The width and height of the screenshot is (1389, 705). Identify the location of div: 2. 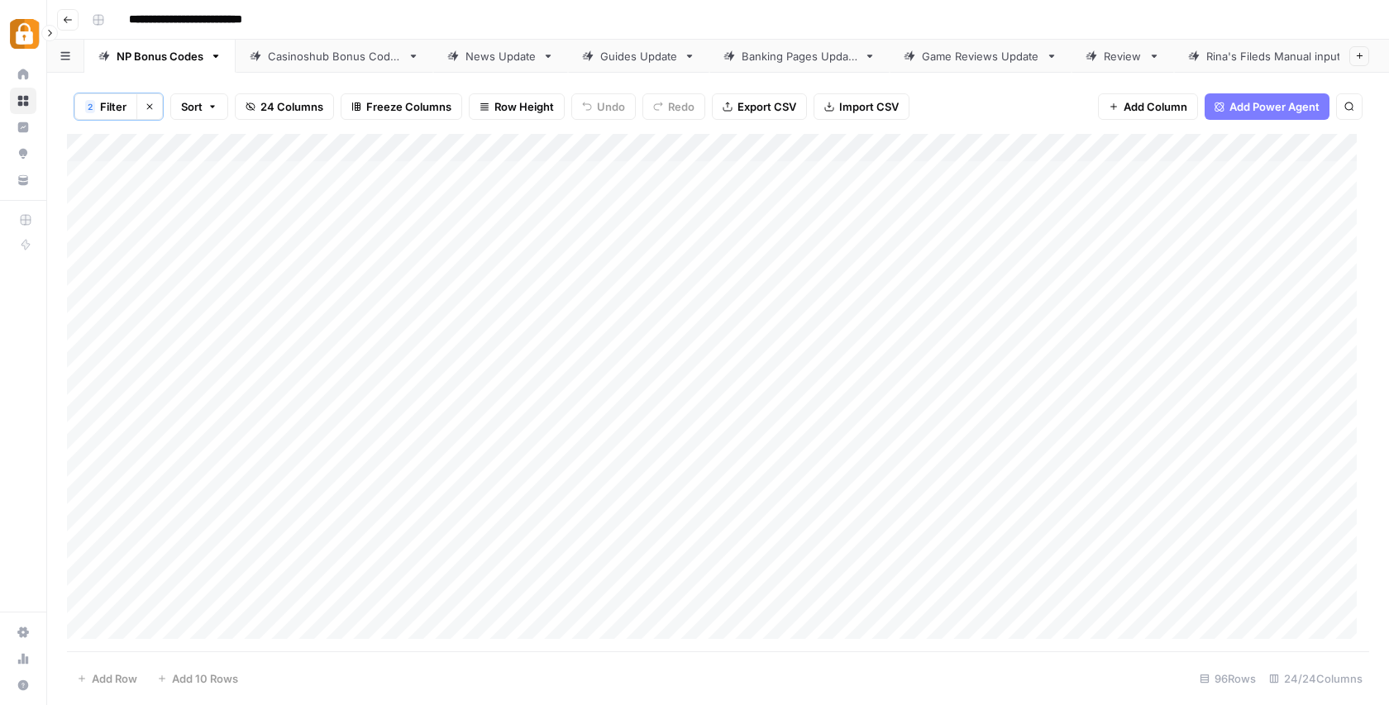
(90, 107).